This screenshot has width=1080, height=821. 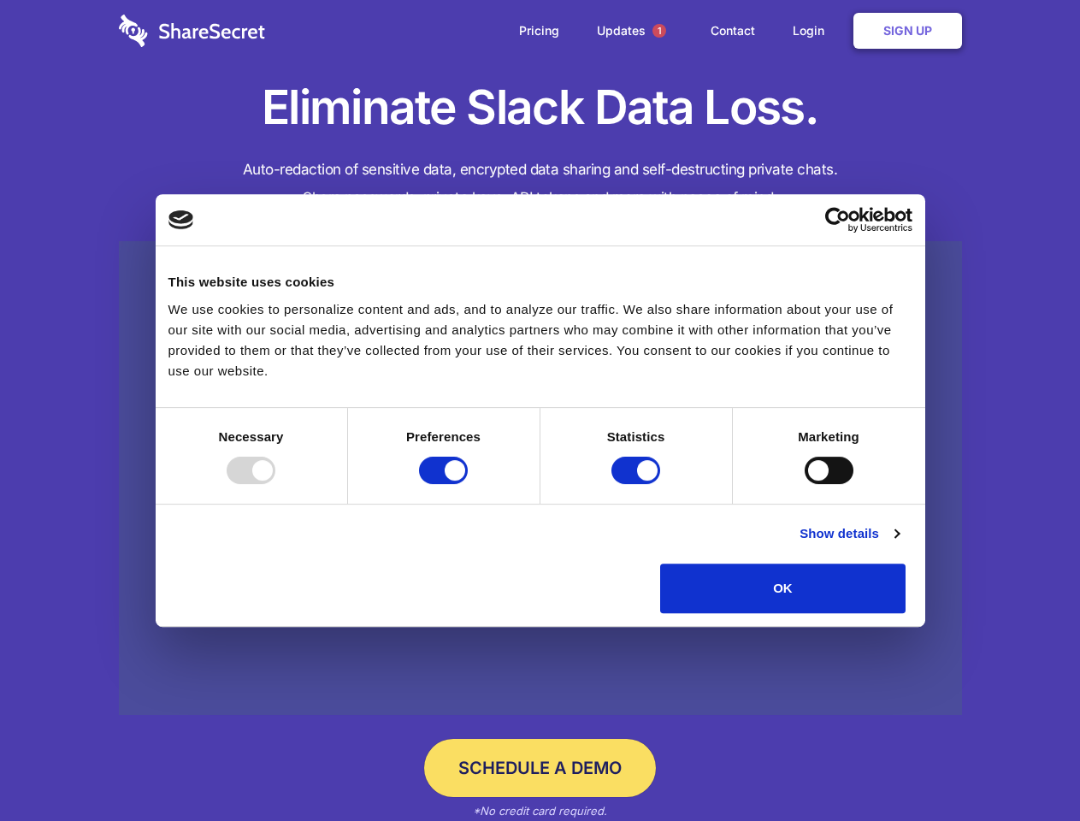 What do you see at coordinates (192, 31) in the screenshot?
I see `img: logo-wordmark-white-trans-d4663122ce5f474addd5e946df7df03e33cb6a1c49d2221995e7729f52c070b2.svg` at bounding box center [192, 31].